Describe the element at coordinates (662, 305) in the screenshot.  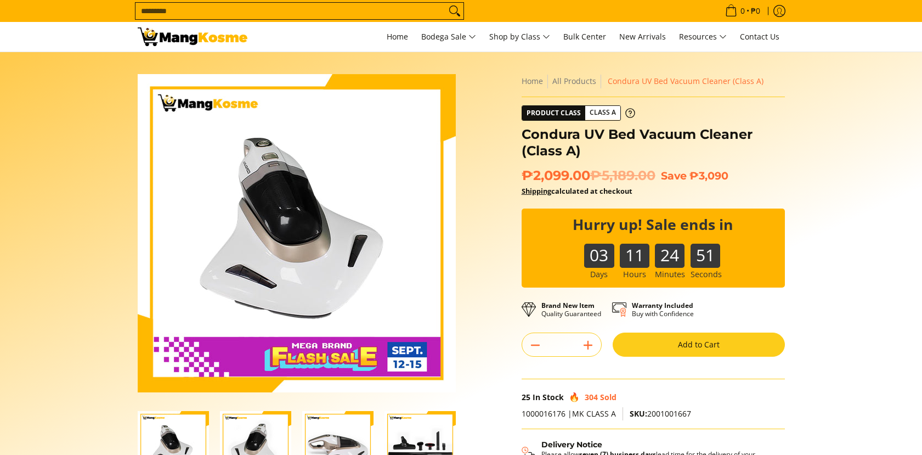
I see `strong: Warranty Included` at that location.